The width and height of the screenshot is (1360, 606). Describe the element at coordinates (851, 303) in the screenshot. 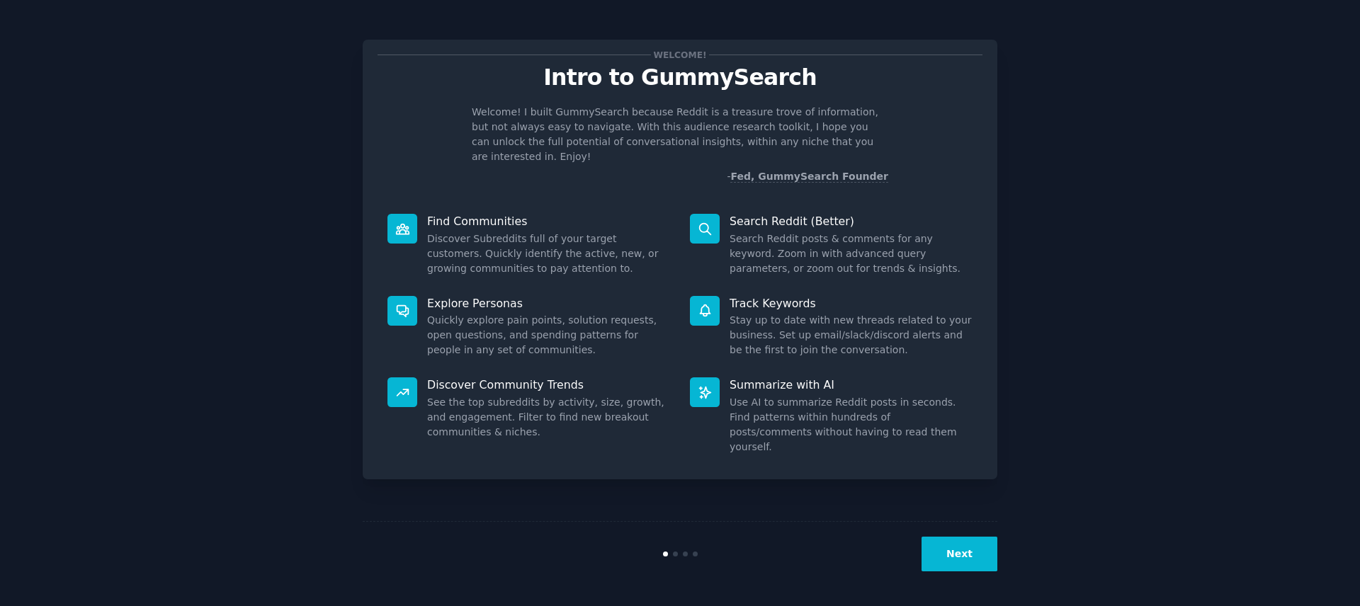

I see `p: Track Keywords` at that location.